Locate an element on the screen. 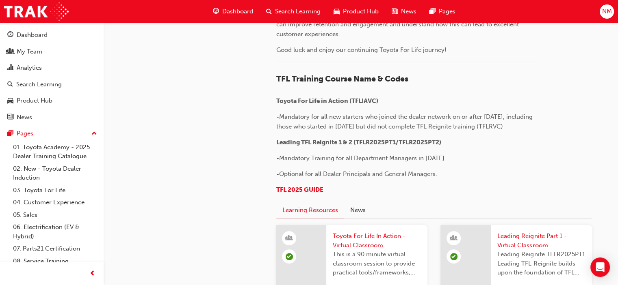 Image resolution: width=618 pixels, height=285 pixels. button: DashboardMy TeamAnalyticsSearch LearningProduct HubNews is located at coordinates (52, 76).